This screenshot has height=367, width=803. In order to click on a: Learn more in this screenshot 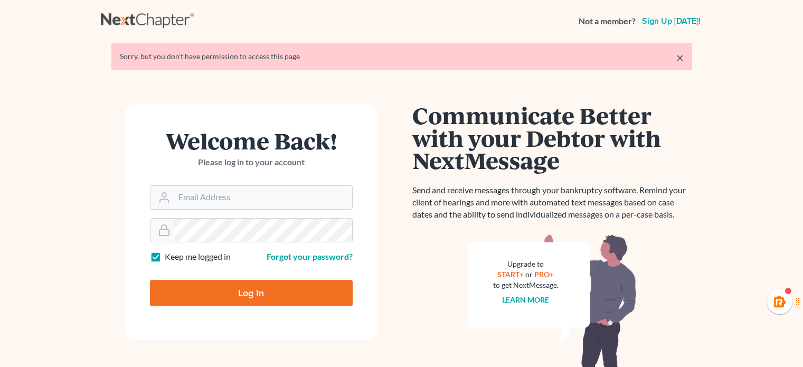, I will do `click(525, 299)`.